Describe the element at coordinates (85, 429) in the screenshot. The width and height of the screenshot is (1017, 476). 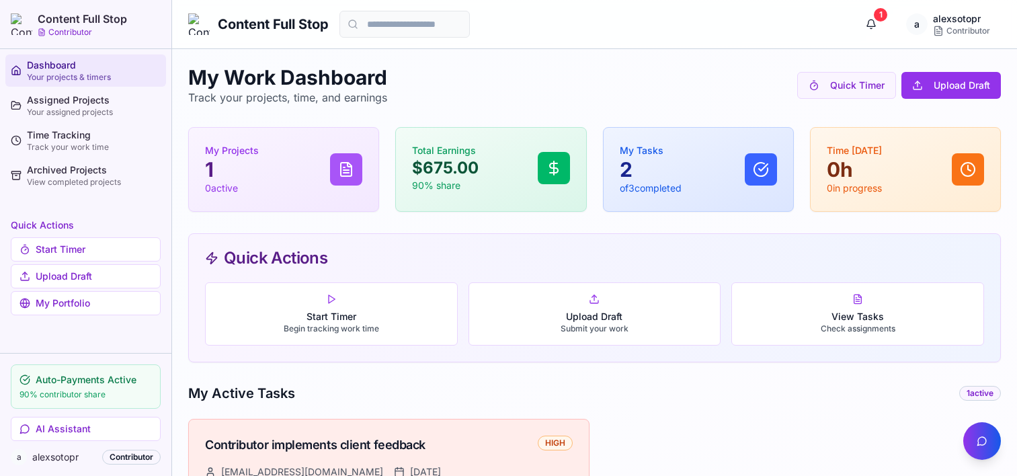
I see `button: AI Assistant` at that location.